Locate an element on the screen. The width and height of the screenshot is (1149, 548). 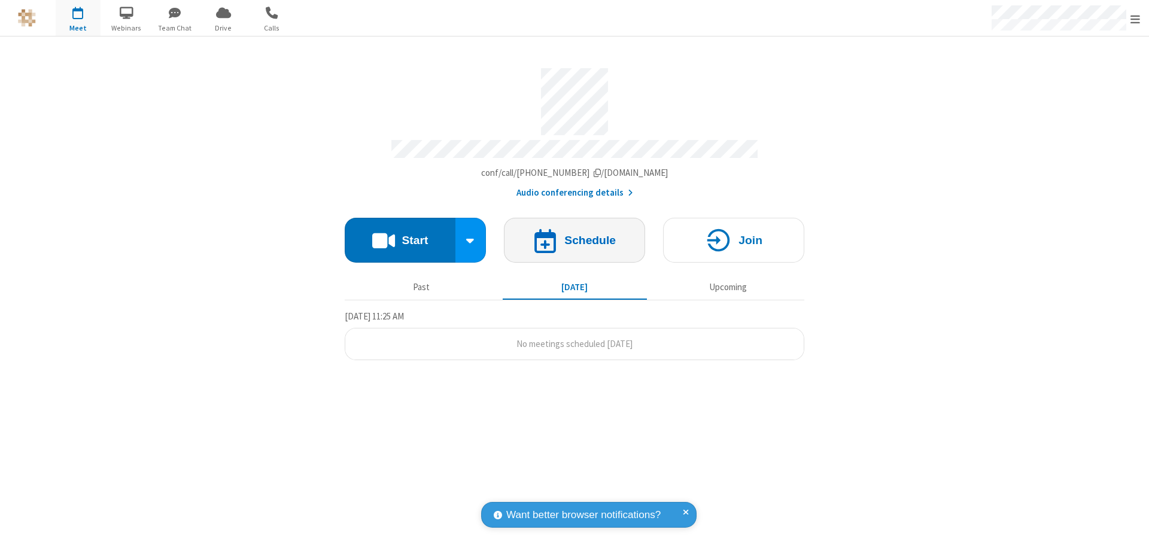
button: Audio conferencing details is located at coordinates (575, 193).